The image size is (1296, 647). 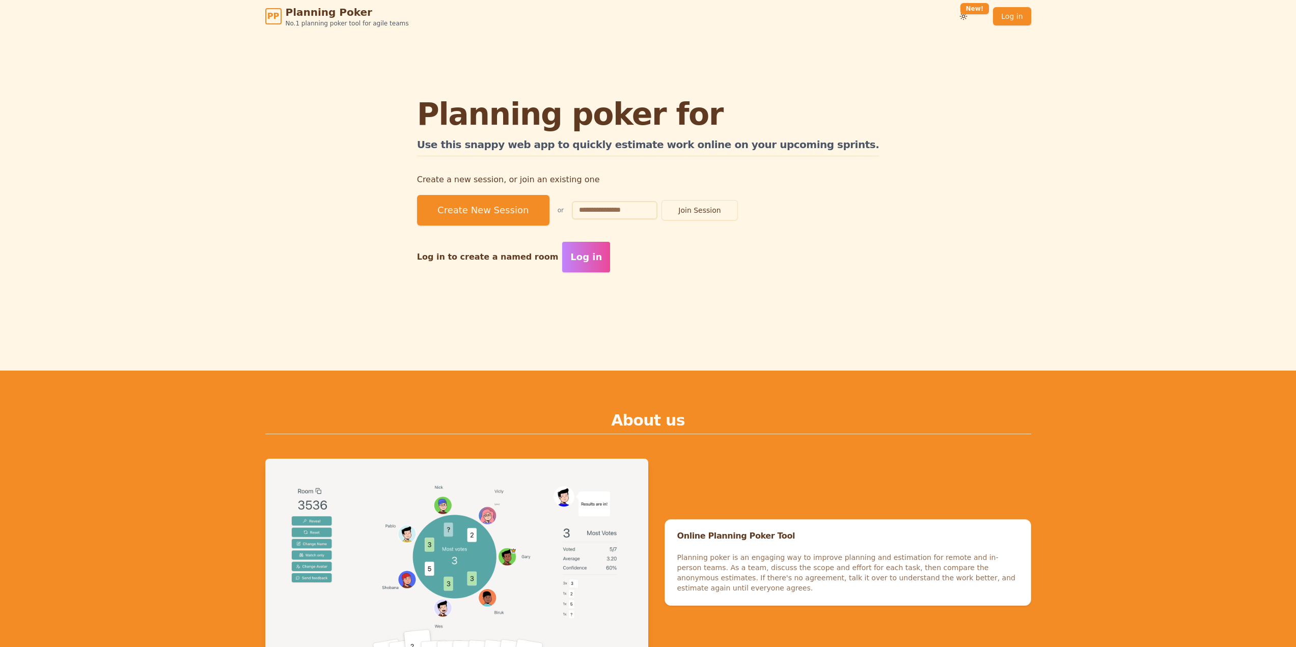 What do you see at coordinates (488, 257) in the screenshot?
I see `p: Log in to create a named room` at bounding box center [488, 257].